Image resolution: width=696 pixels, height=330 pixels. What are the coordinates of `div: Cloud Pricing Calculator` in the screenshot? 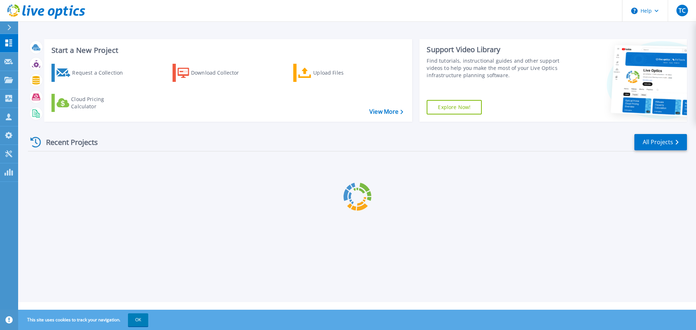 It's located at (100, 103).